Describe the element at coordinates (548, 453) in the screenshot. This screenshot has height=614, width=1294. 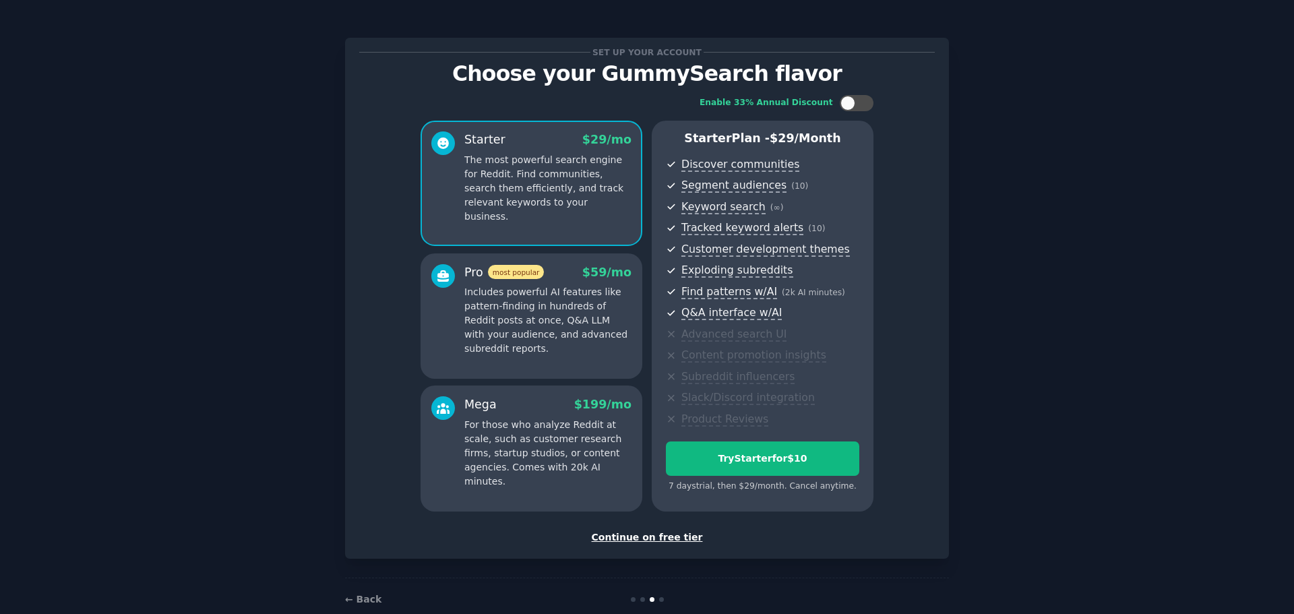
I see `p: For those who analyze Reddit at scale, such as customer research firms, startup studios, or conte...` at that location.